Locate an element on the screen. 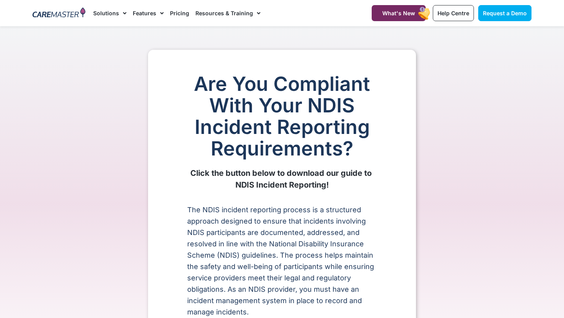  span: Help Centre is located at coordinates (453, 13).